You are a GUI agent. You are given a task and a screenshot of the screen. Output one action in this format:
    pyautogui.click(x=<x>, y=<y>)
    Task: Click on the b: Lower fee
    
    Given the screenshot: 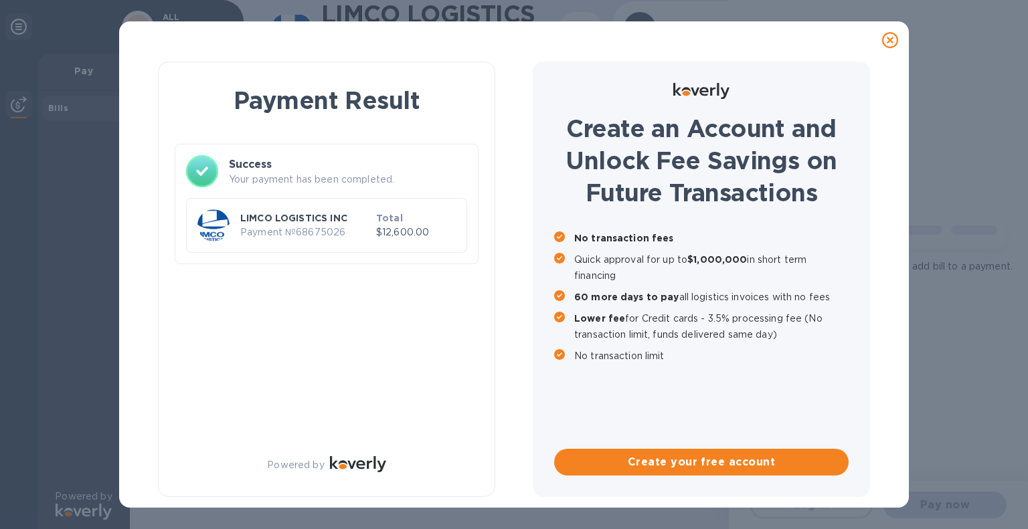 What is the action you would take?
    pyautogui.click(x=600, y=318)
    